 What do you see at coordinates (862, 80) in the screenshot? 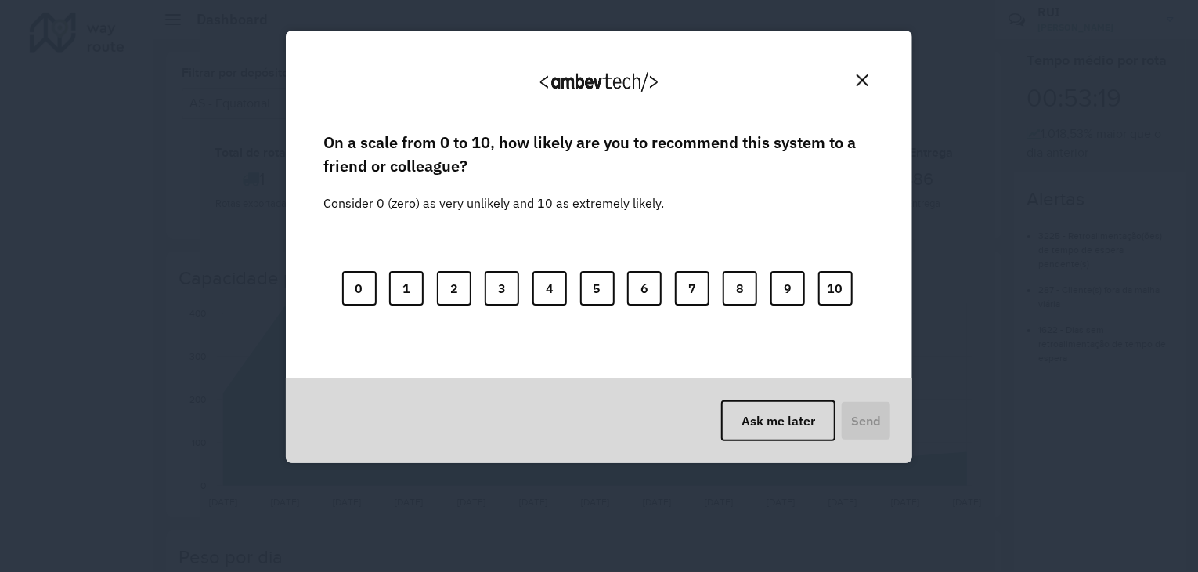
I see `img: Close` at bounding box center [862, 80].